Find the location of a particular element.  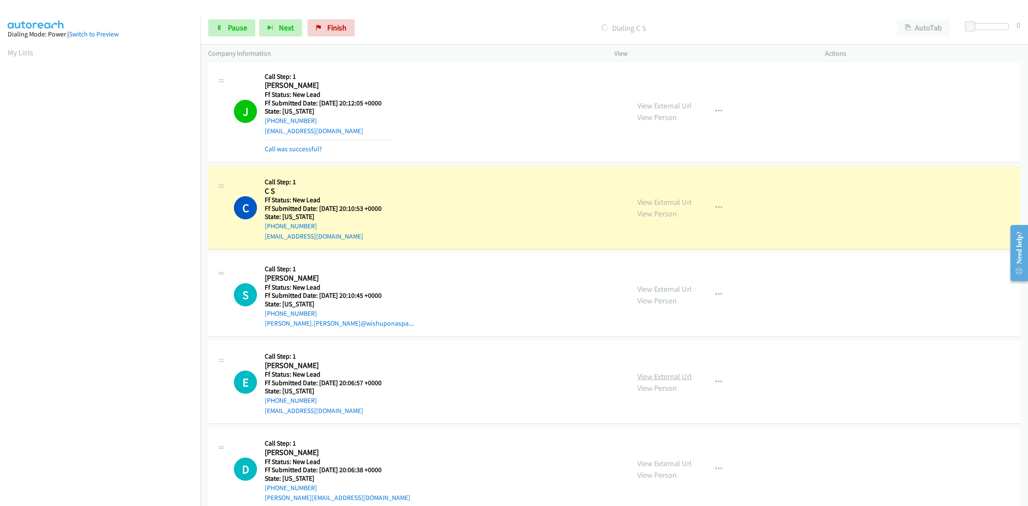

h2: C S is located at coordinates (329, 191).